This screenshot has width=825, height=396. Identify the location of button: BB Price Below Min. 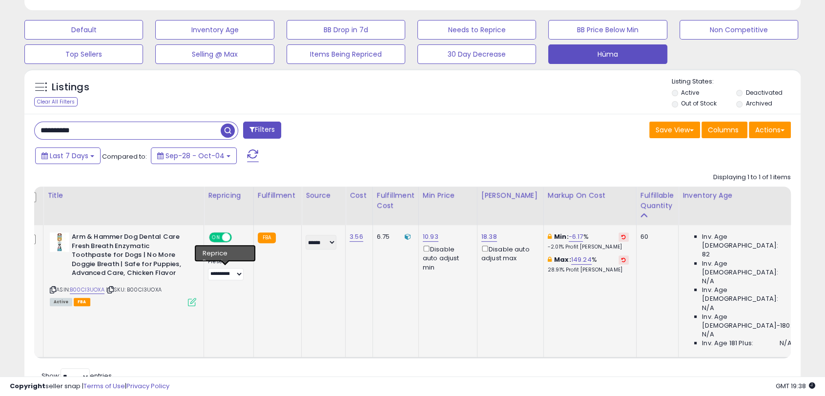
(607, 30).